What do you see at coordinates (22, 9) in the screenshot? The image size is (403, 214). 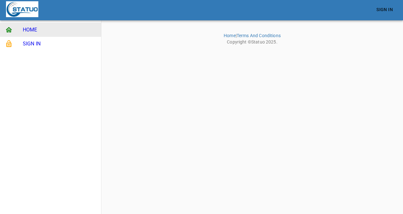 I see `img: Statuo` at bounding box center [22, 9].